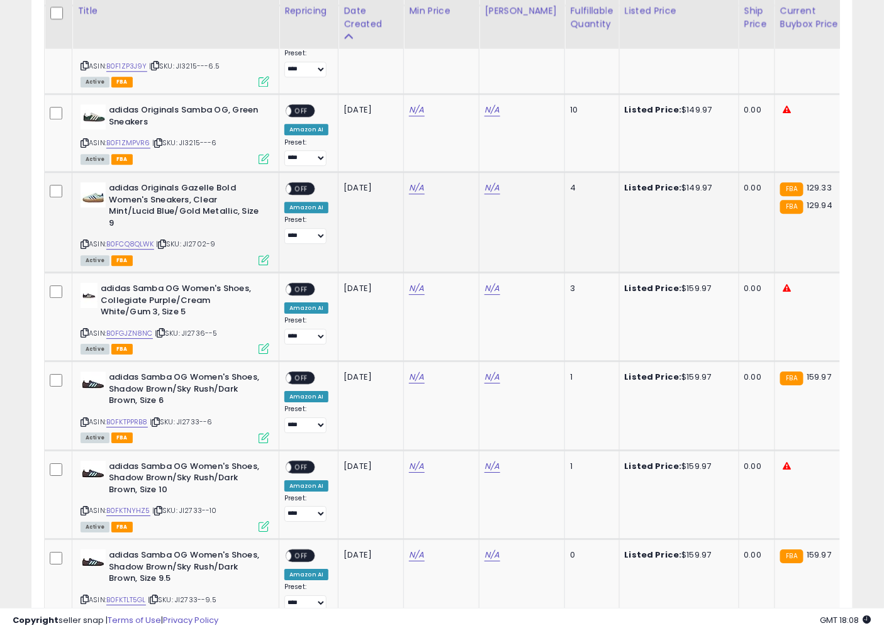 This screenshot has width=884, height=633. Describe the element at coordinates (191, 620) in the screenshot. I see `a: Privacy Policy` at that location.